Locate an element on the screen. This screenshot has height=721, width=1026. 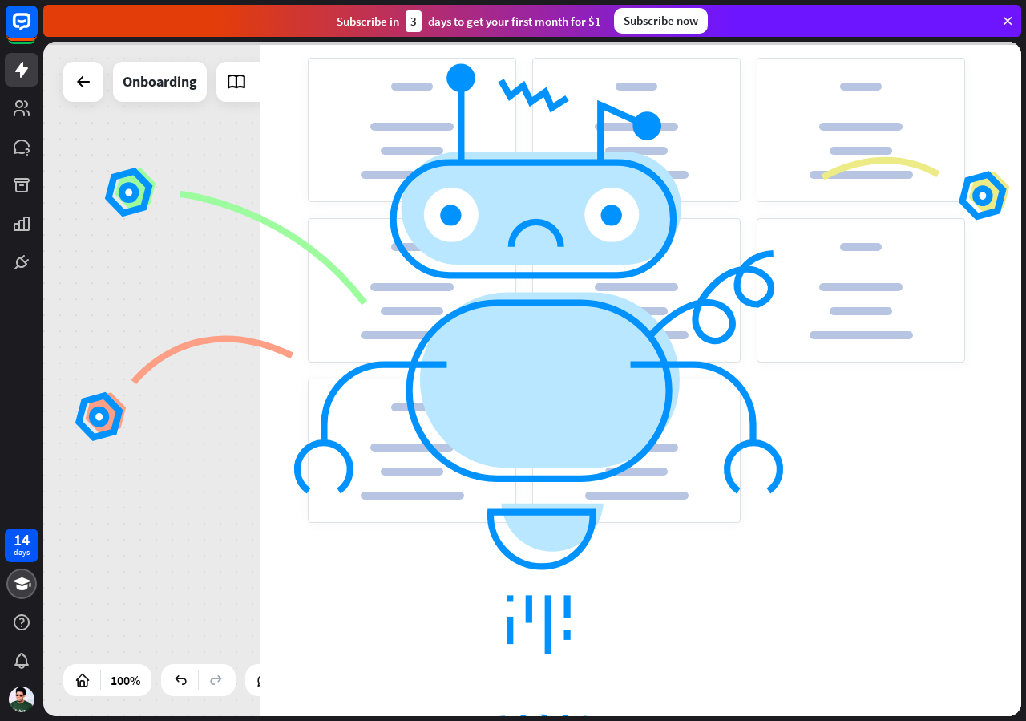
div: days is located at coordinates (22, 553).